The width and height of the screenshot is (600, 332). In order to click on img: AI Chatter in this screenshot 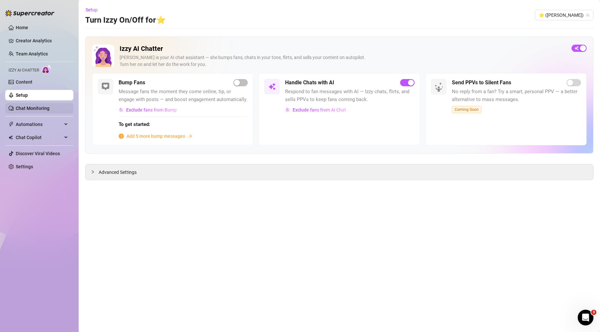, I will do `click(47, 69)`.